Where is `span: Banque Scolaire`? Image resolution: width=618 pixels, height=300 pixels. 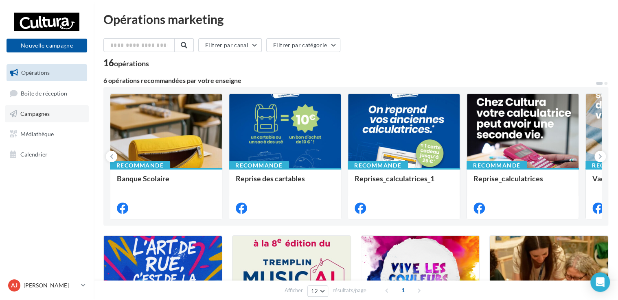 span: Banque Scolaire is located at coordinates (143, 179).